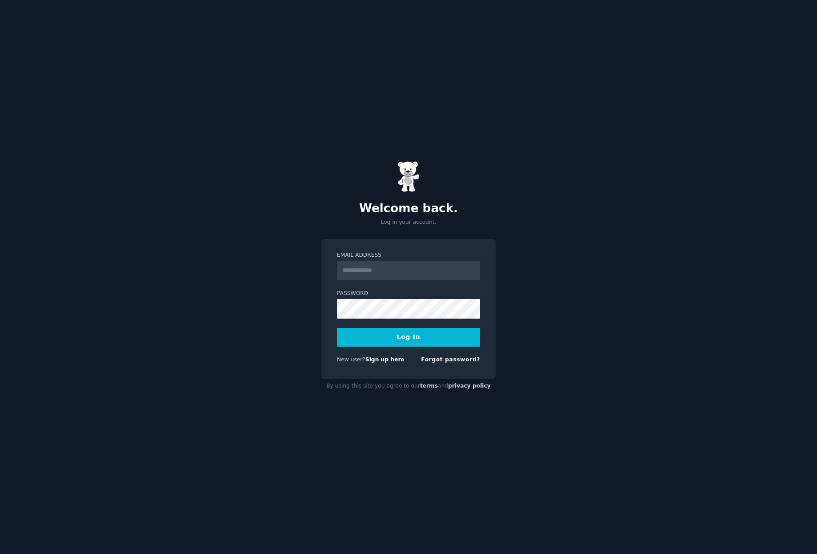 The image size is (817, 554). I want to click on div: By using this site you agree to our and, so click(409, 386).